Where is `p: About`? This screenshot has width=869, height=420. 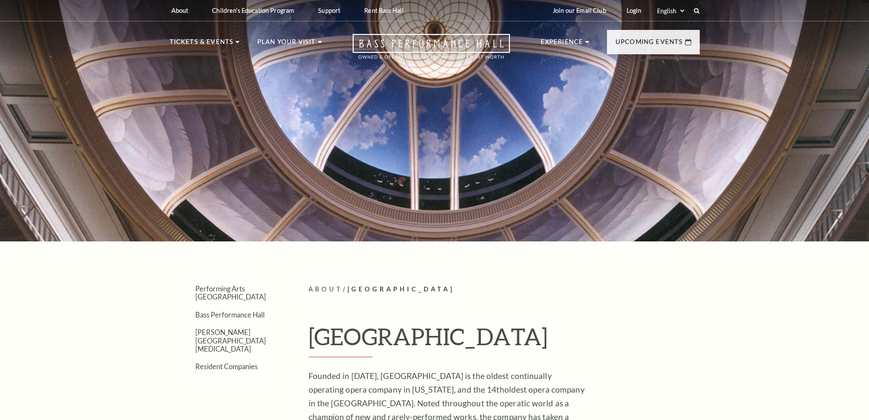
p: About is located at coordinates (180, 10).